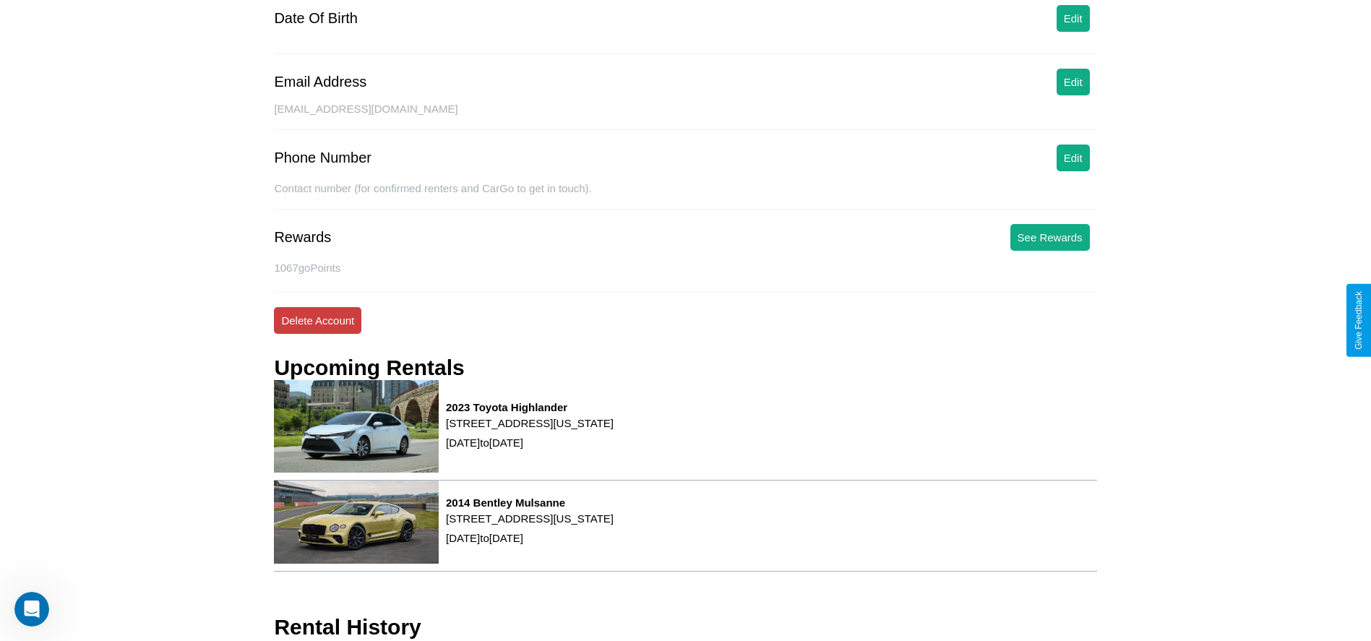 This screenshot has height=641, width=1371. What do you see at coordinates (317, 320) in the screenshot?
I see `button: Delete Account` at bounding box center [317, 320].